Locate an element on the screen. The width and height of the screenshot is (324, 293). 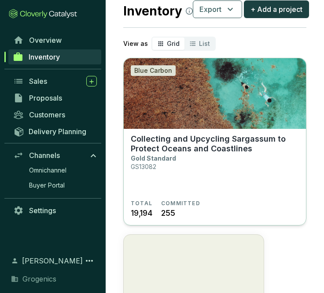
a: Buyer Portal is located at coordinates (63, 185).